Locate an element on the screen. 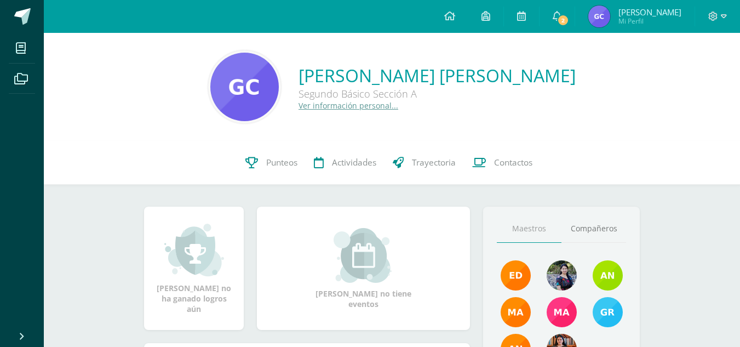 The width and height of the screenshot is (740, 347). a: Trayectoria is located at coordinates (424, 163).